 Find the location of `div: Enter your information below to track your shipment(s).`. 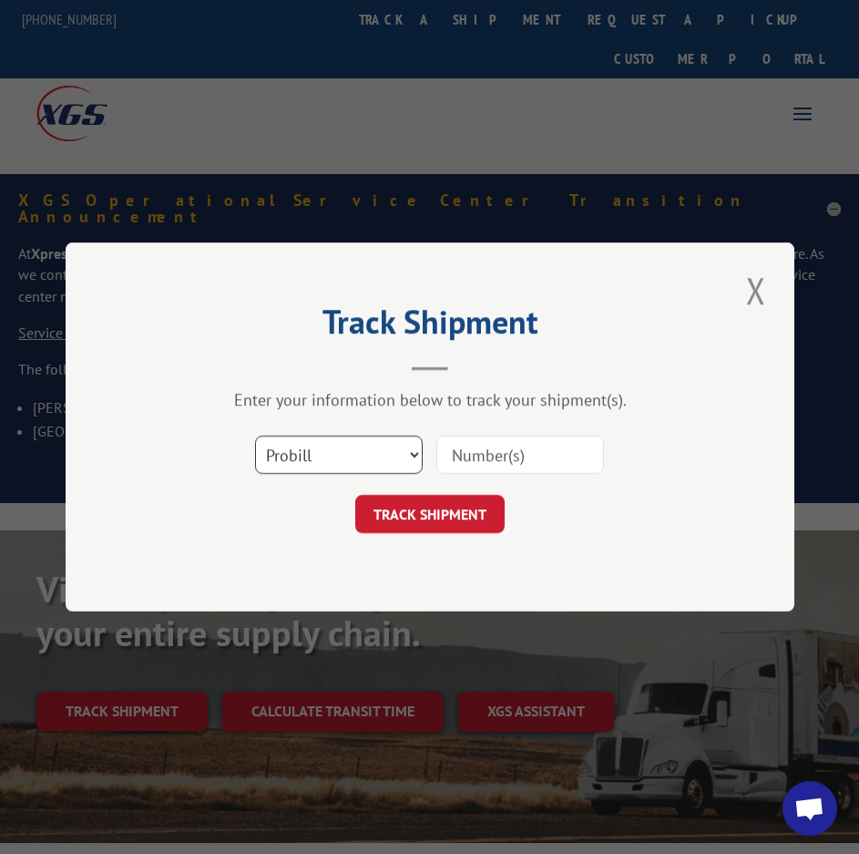

div: Enter your information below to track your shipment(s). is located at coordinates (430, 399).